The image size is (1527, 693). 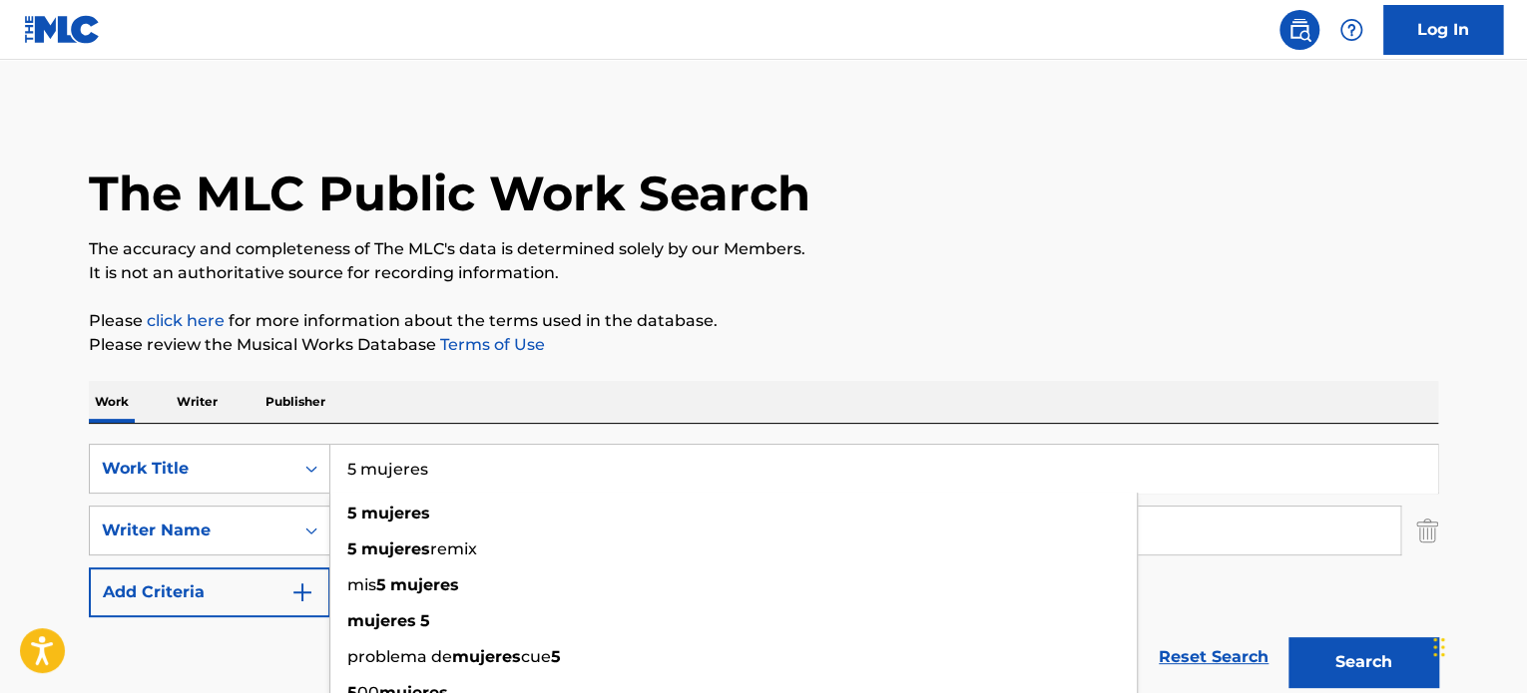 What do you see at coordinates (536, 657) in the screenshot?
I see `span: cue` at bounding box center [536, 657].